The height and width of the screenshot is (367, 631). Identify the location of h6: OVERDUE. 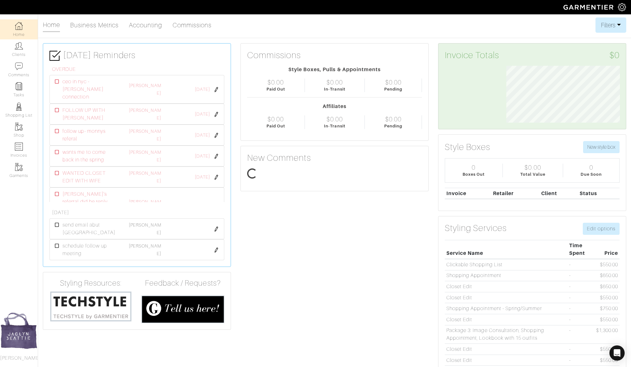
(138, 69).